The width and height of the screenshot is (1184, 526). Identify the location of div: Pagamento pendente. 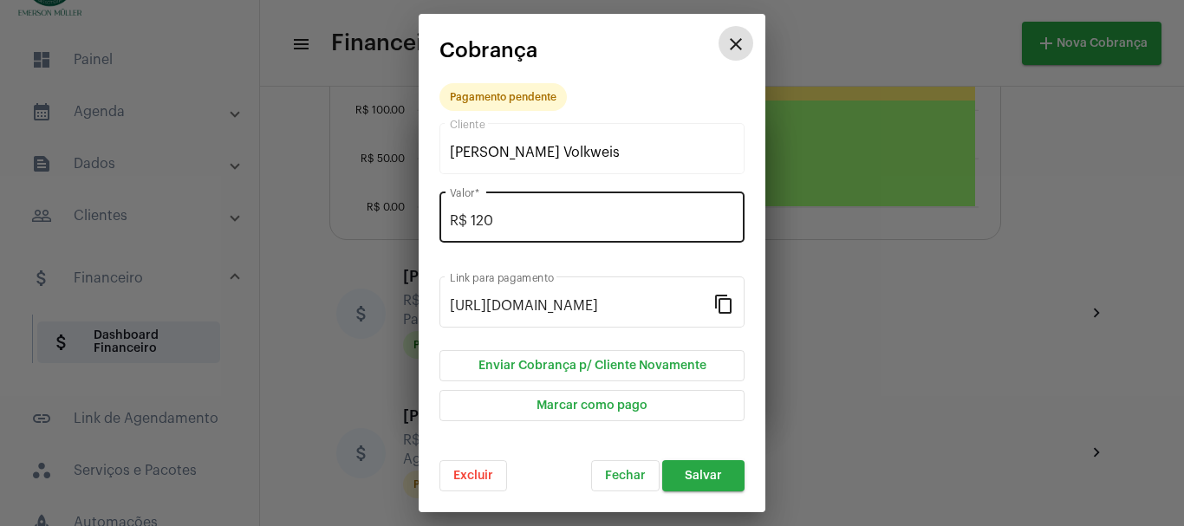
(503, 97).